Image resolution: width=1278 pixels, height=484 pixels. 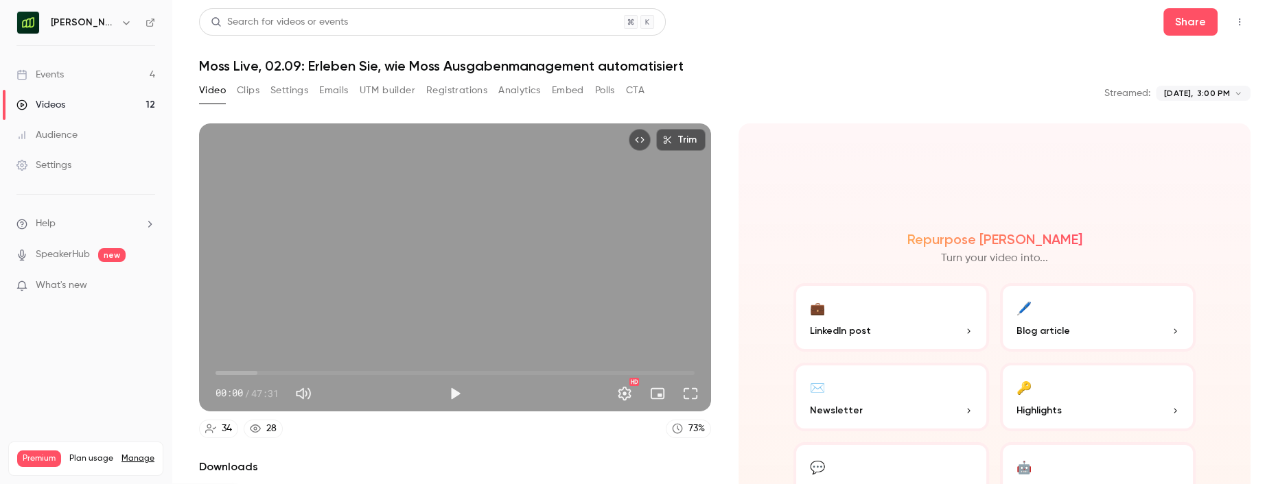 What do you see at coordinates (1097, 318) in the screenshot?
I see `button: 🖊️Blog article` at bounding box center [1097, 318].